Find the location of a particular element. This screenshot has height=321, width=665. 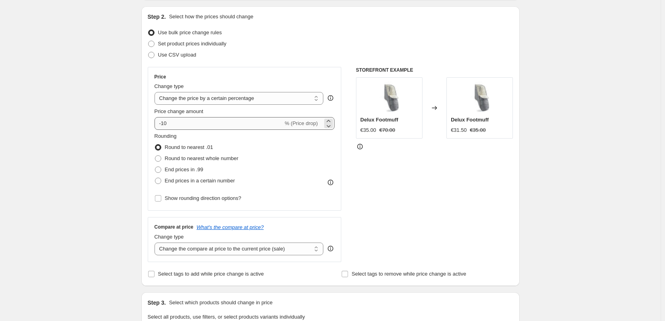

h6: STOREFRONT EXAMPLE is located at coordinates (434, 70).